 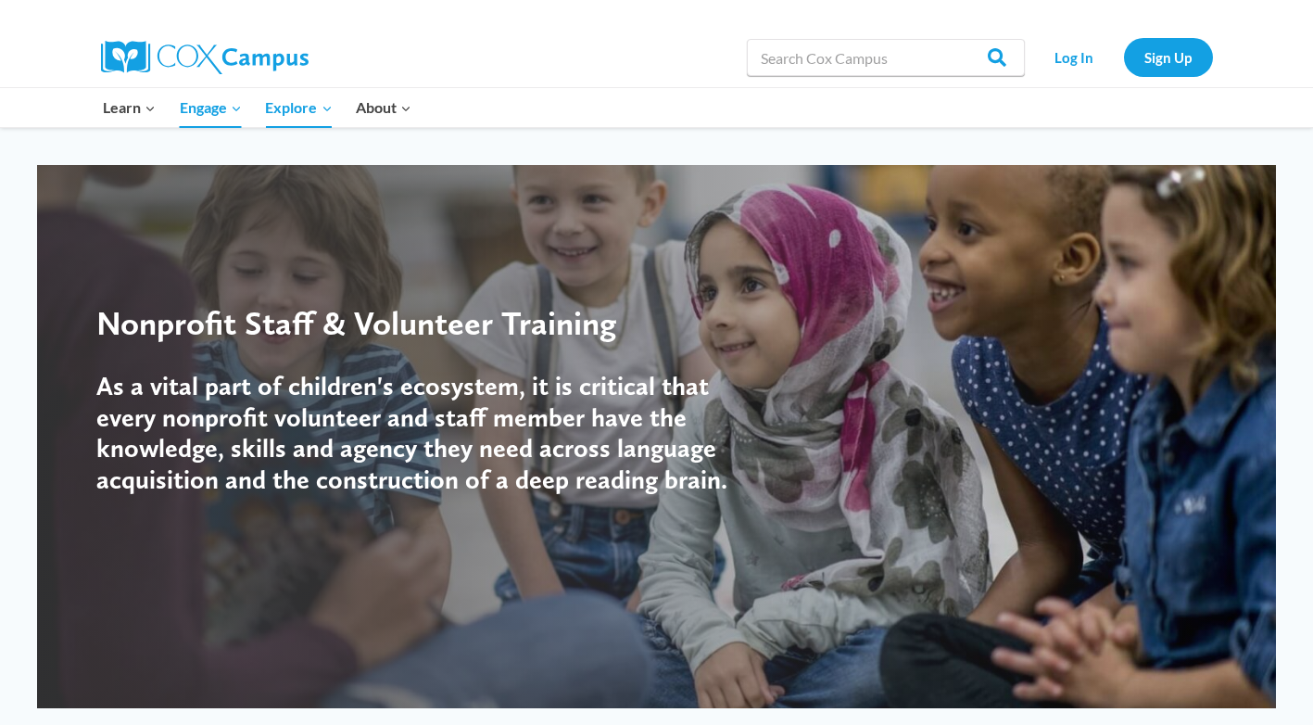 What do you see at coordinates (129, 107) in the screenshot?
I see `span: Learn` at bounding box center [129, 107].